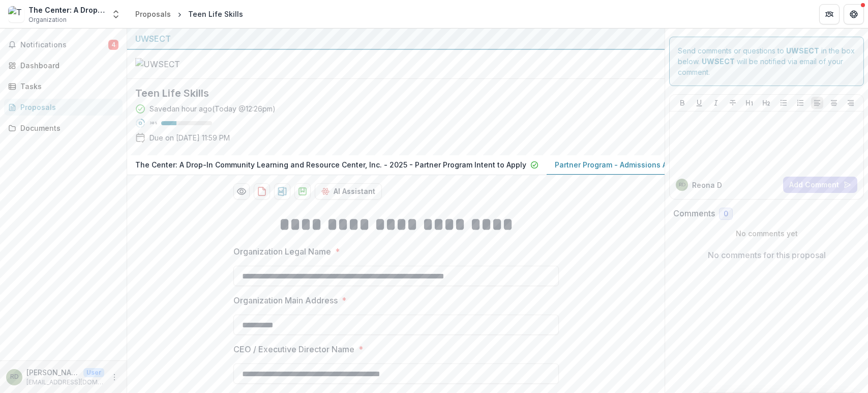  What do you see at coordinates (388, 93) in the screenshot?
I see `h2: Teen Life Skills` at bounding box center [388, 93].